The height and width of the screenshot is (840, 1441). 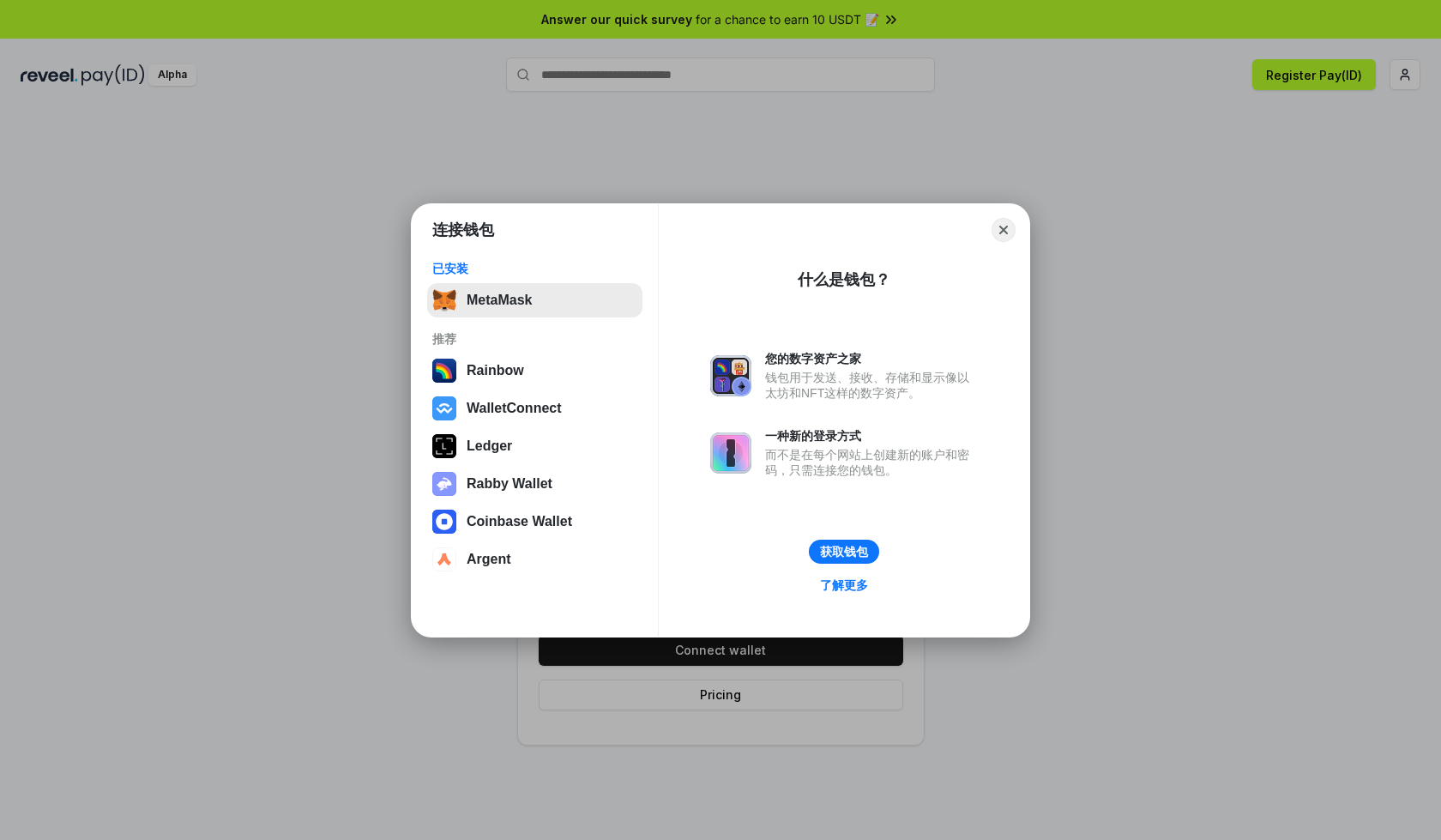 What do you see at coordinates (534, 339) in the screenshot?
I see `div: 推荐` at bounding box center [534, 339].